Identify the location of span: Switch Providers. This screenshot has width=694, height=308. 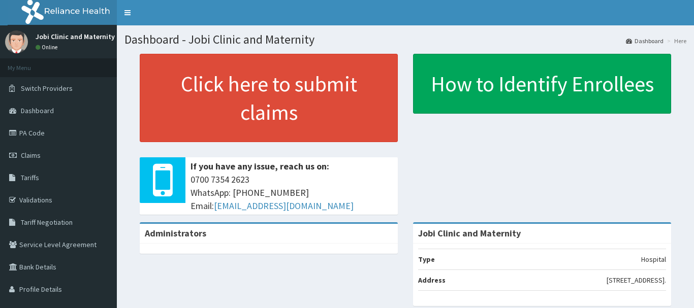
(47, 88).